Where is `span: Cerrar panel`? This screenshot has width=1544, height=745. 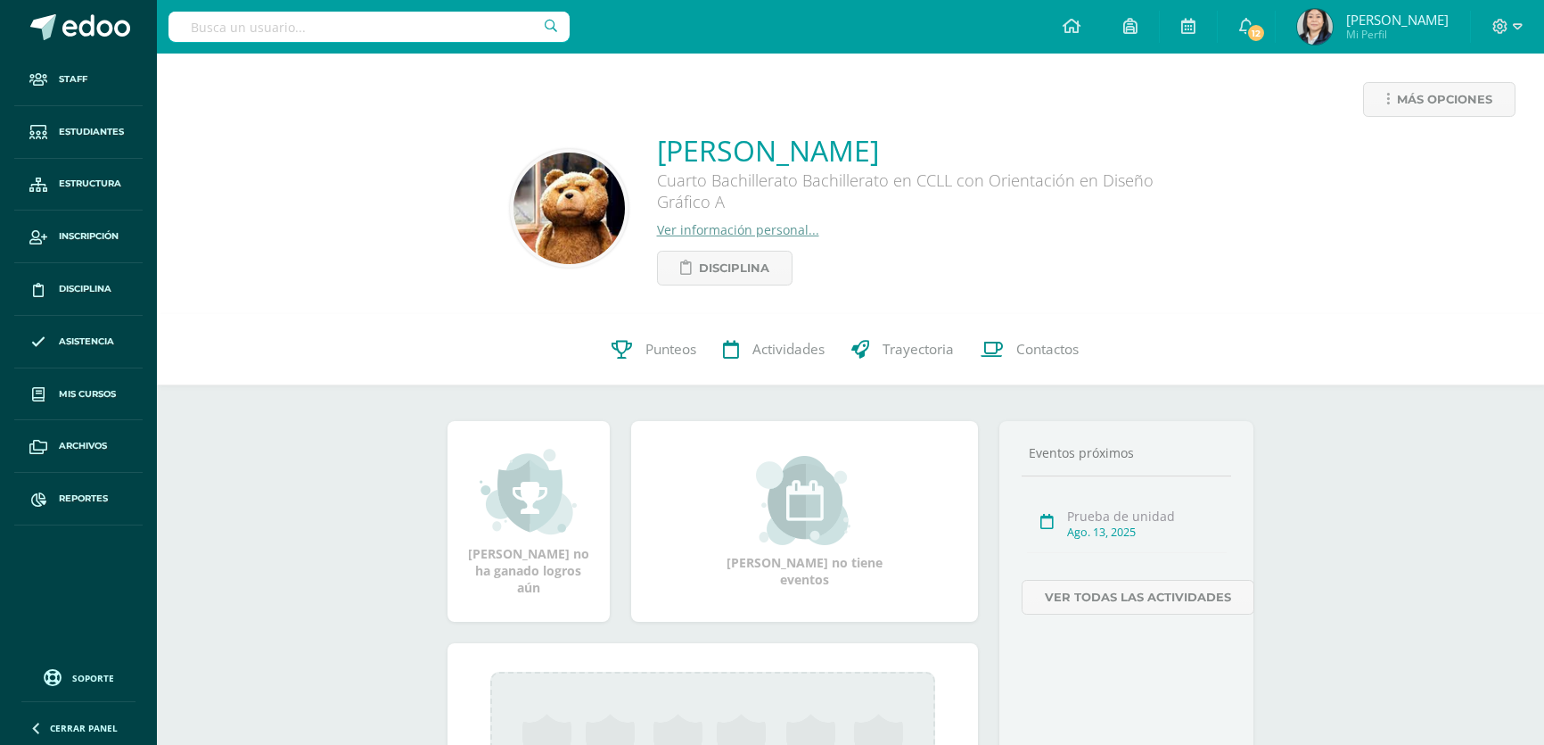
span: Cerrar panel is located at coordinates (84, 728).